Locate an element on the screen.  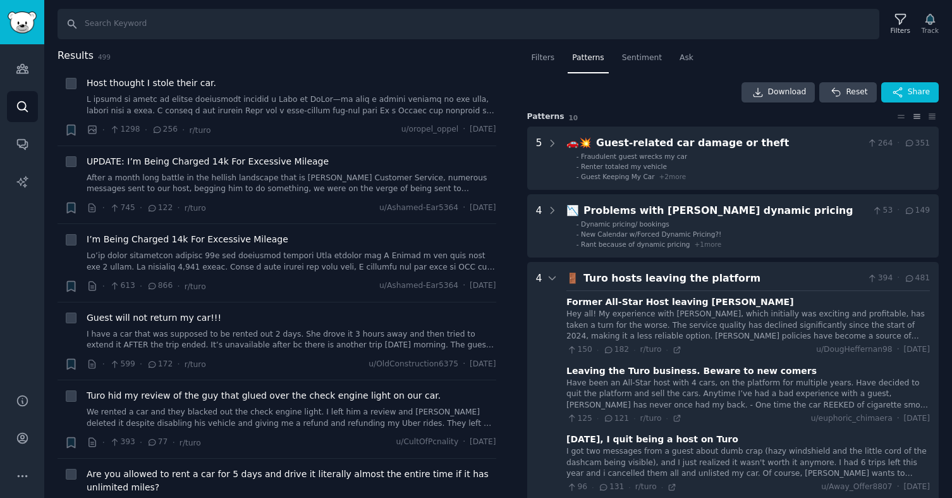
span: 125 is located at coordinates (579, 419).